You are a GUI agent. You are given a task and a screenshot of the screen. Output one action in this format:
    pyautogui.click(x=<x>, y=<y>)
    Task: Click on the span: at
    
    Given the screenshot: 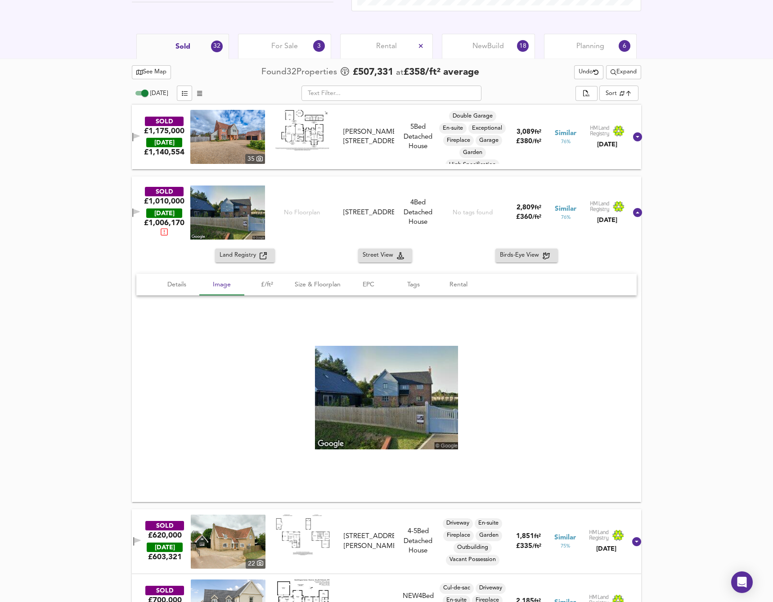 What is the action you would take?
    pyautogui.click(x=400, y=72)
    